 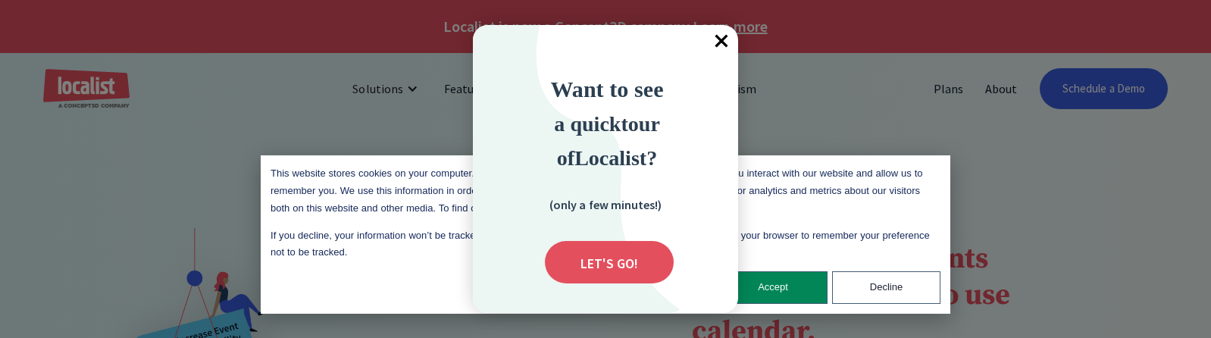 What do you see at coordinates (605, 245) in the screenshot?
I see `p: If you decline, your information won’t be tracked when you visit this website. A single cookie wi...` at bounding box center [605, 245].